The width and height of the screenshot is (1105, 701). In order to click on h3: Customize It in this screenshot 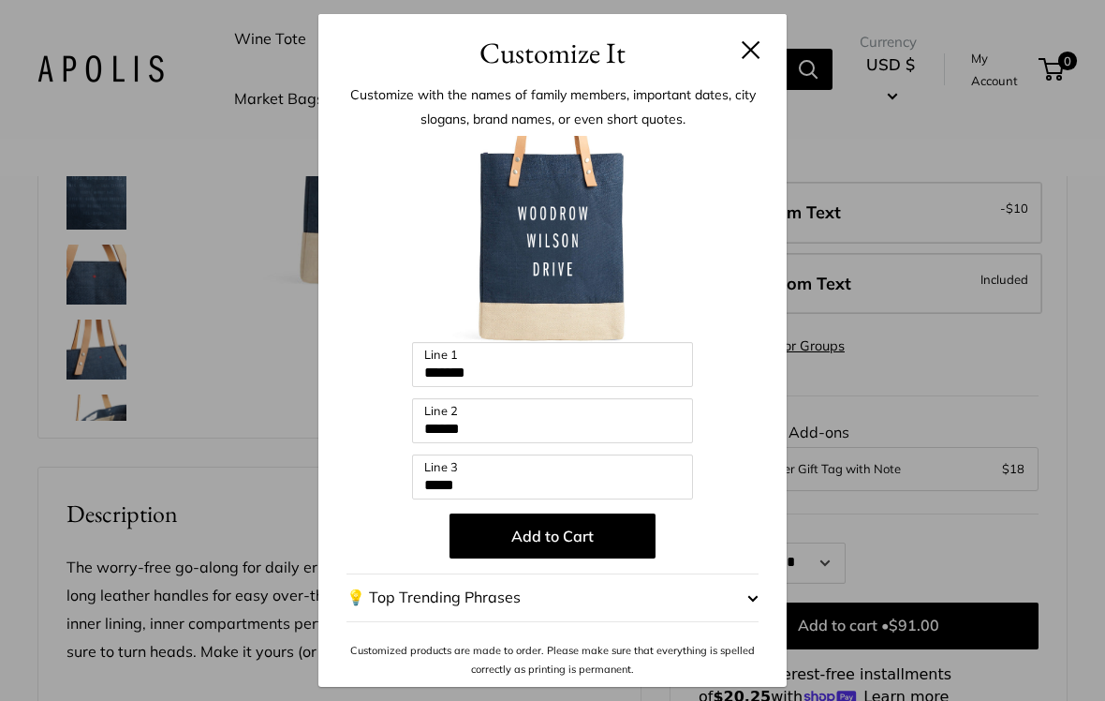, I will do `click(553, 52)`.